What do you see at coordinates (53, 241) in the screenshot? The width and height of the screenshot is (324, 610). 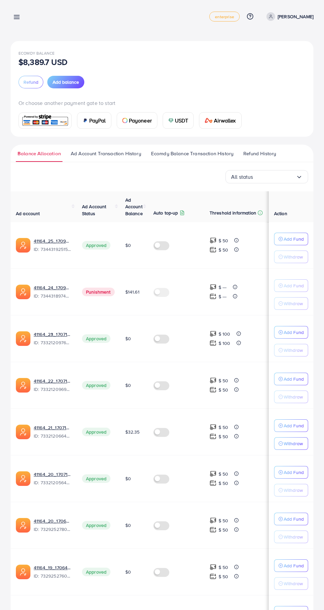 I see `a: 41164_25_1709982599082` at bounding box center [53, 241].